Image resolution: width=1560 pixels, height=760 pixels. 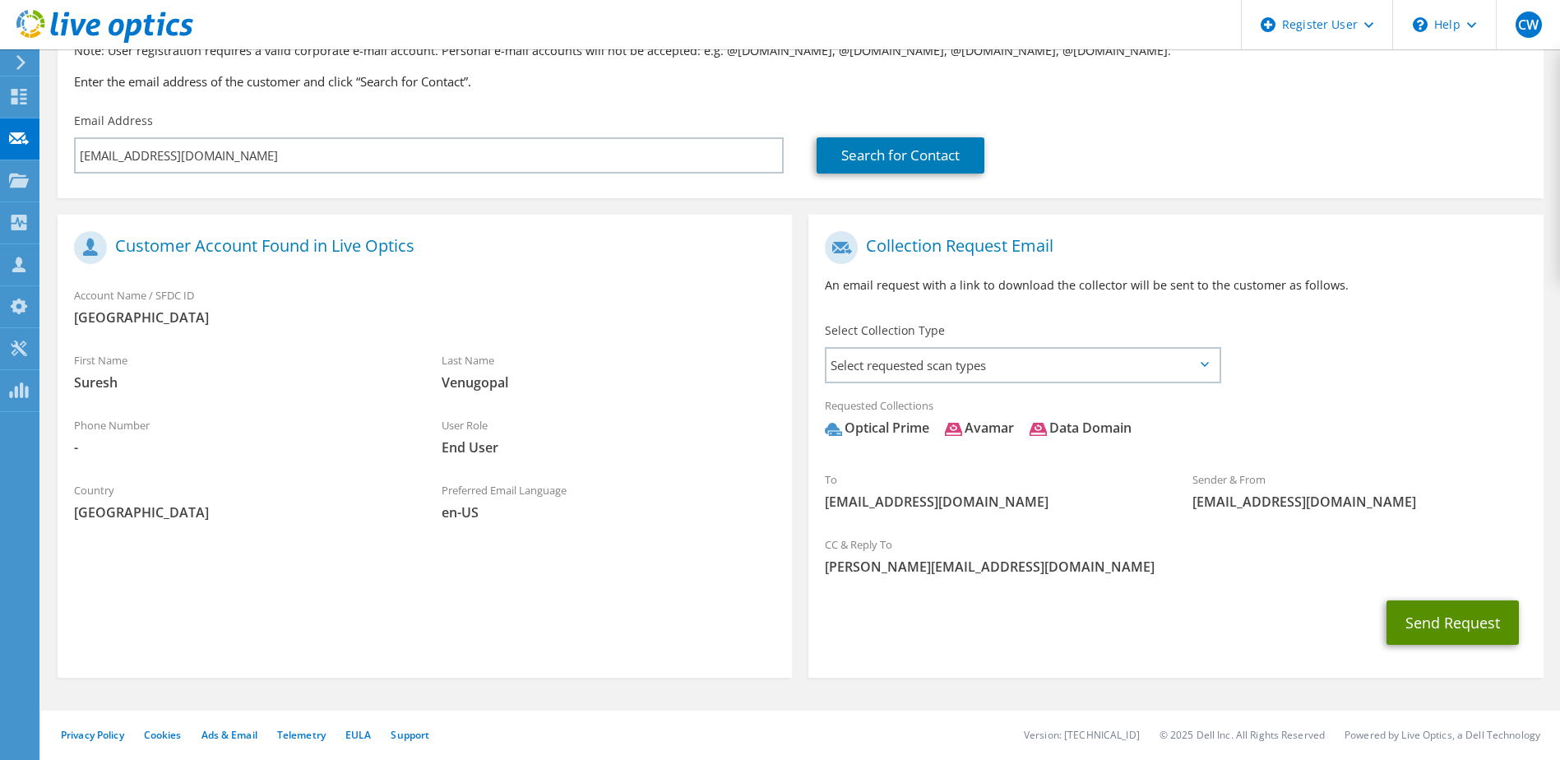 What do you see at coordinates (609, 436) in the screenshot?
I see `div: User Role` at bounding box center [609, 436].